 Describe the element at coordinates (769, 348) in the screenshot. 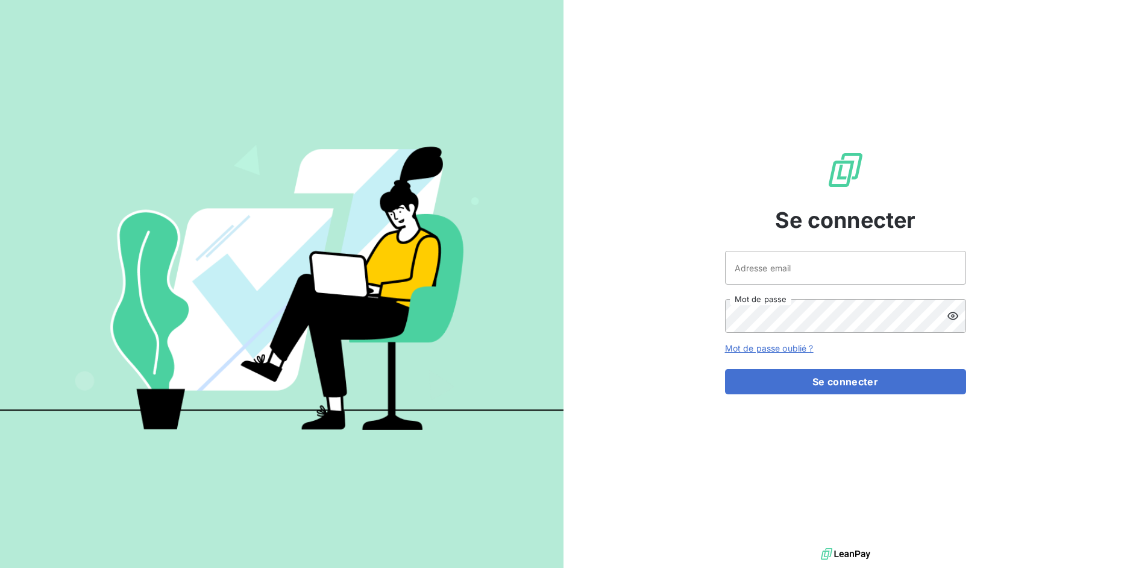

I see `a: Mot de passe oublié ?` at that location.